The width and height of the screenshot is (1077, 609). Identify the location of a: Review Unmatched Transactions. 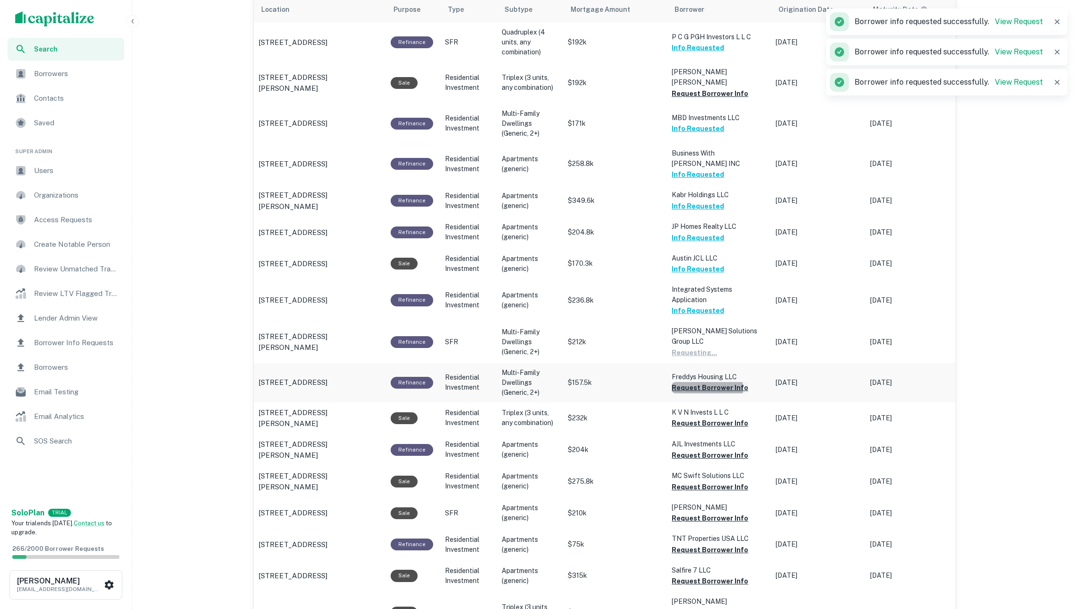
(66, 269).